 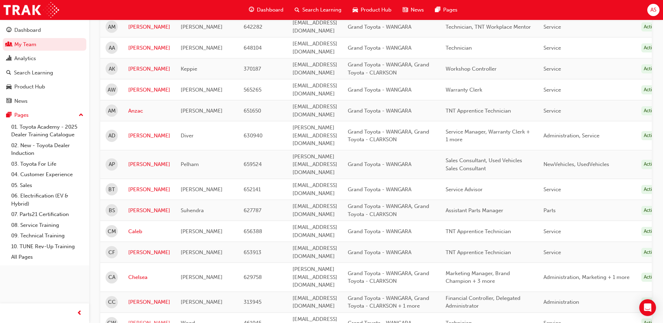 I want to click on span: search-icon, so click(x=297, y=10).